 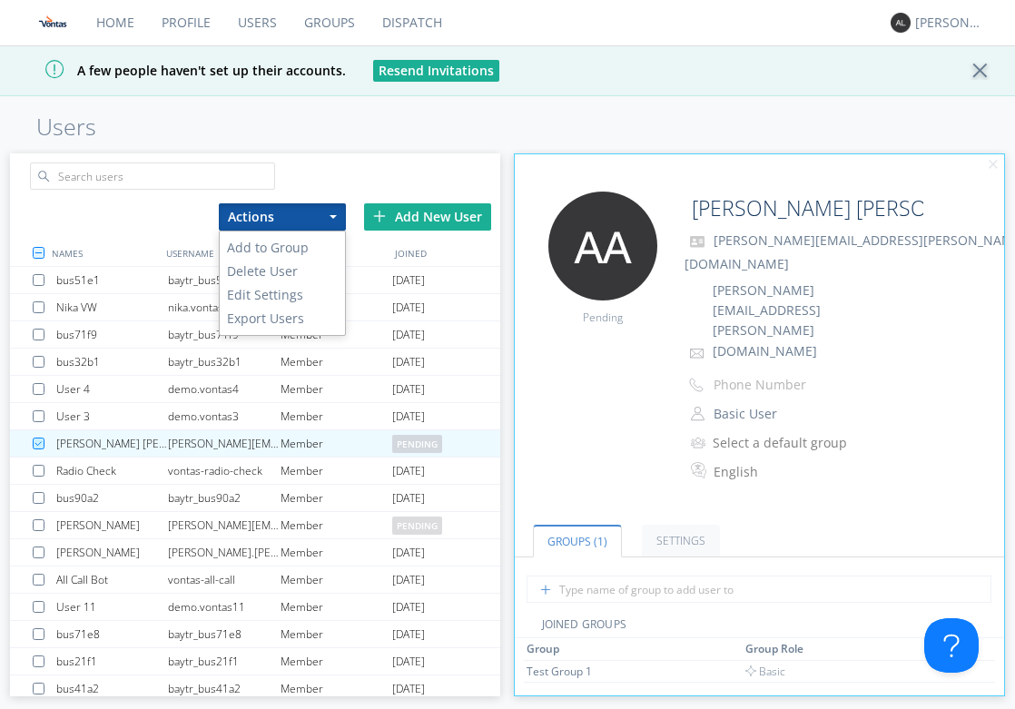 What do you see at coordinates (53, 23) in the screenshot?
I see `img: f1aae8ebb7b8478a8eaba14e9f442c81` at bounding box center [53, 23].